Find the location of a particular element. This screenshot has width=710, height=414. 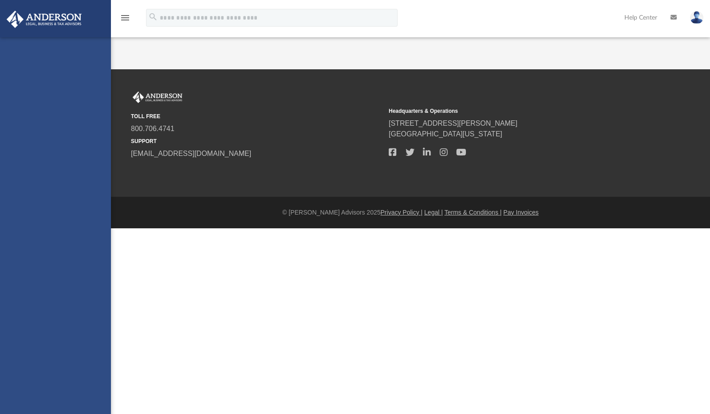

a: Terms & Conditions | is located at coordinates (473, 212).